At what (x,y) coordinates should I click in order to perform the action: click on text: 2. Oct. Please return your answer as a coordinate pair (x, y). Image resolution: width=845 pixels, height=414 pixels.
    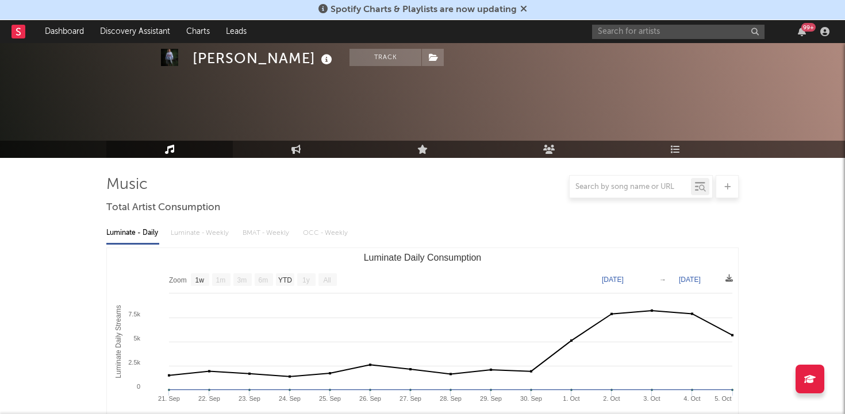
    Looking at the image, I should click on (611, 399).